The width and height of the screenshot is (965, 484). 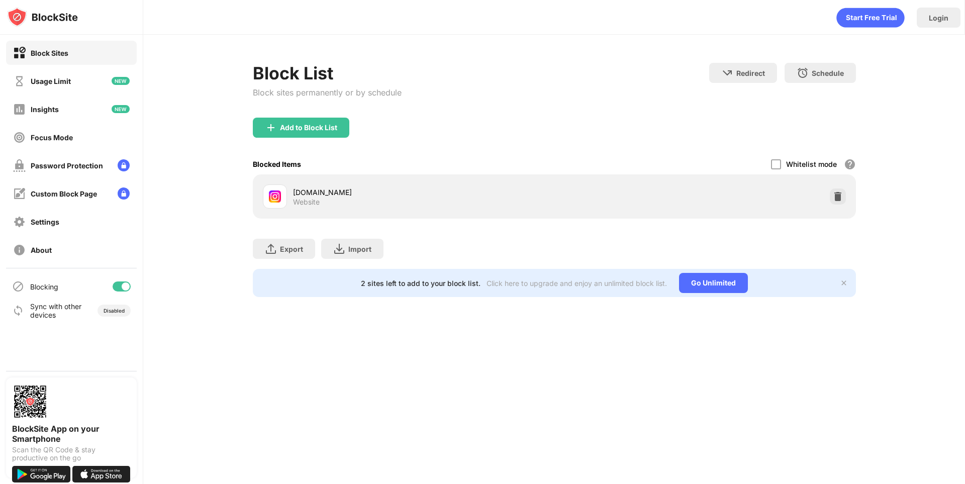 What do you see at coordinates (811, 164) in the screenshot?
I see `div: Whitelist mode` at bounding box center [811, 164].